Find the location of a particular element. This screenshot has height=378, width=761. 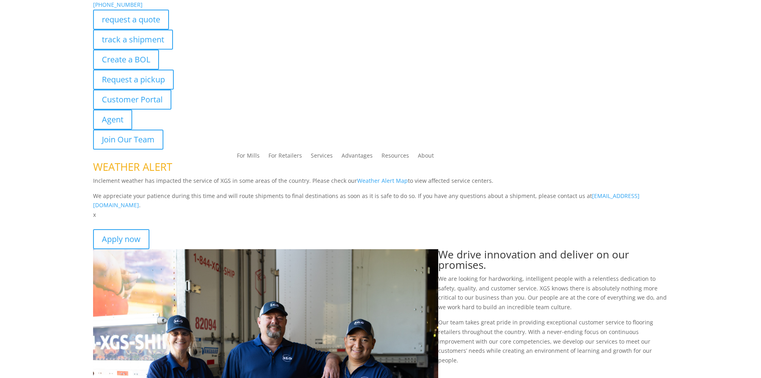

a: Create a BOL is located at coordinates (126, 60).